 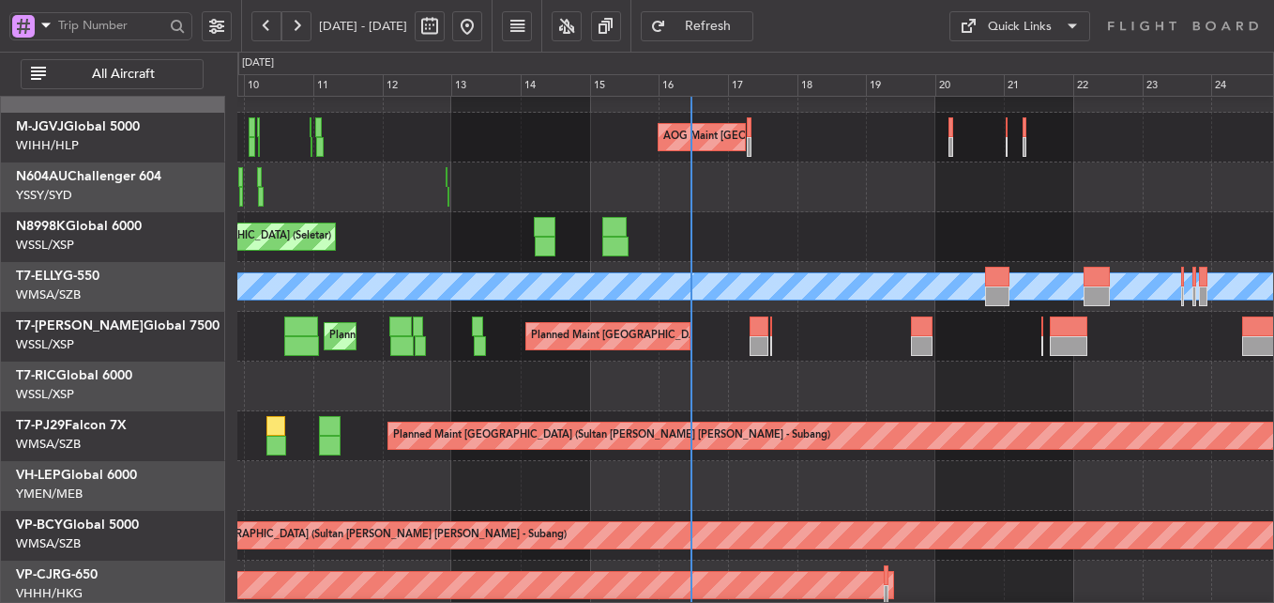 I want to click on input: Trip Number, so click(x=111, y=25).